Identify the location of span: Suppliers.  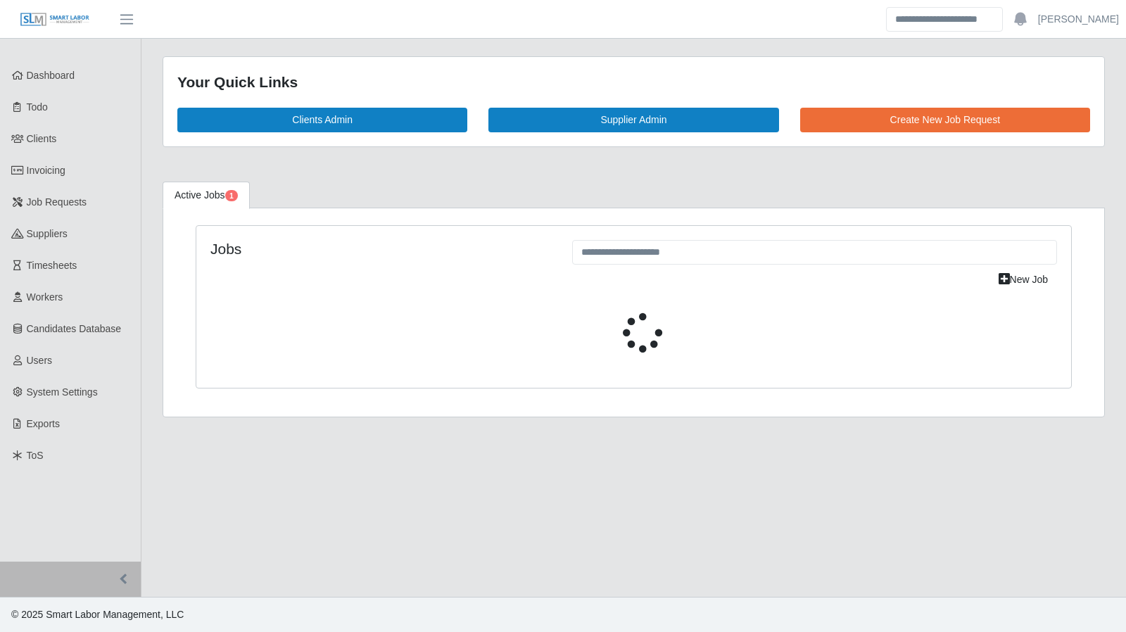
(47, 234).